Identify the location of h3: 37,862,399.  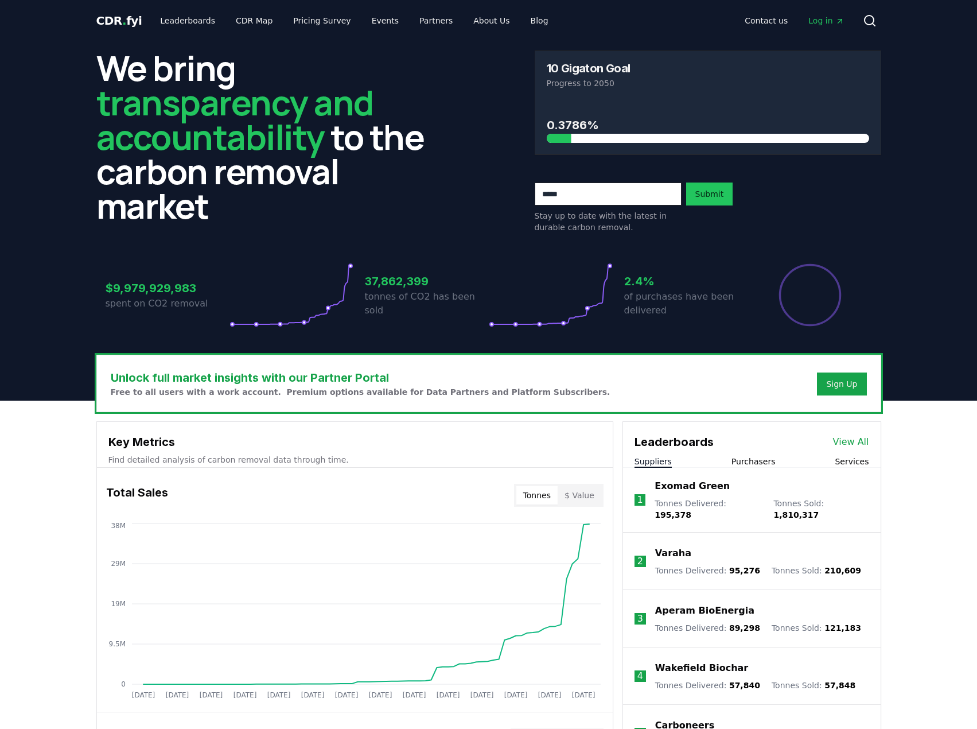
(427, 281).